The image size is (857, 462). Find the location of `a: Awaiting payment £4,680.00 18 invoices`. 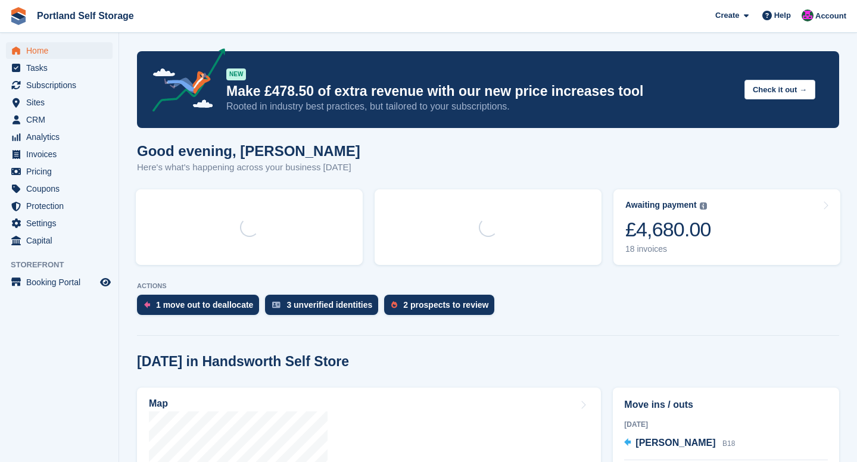

a: Awaiting payment £4,680.00 18 invoices is located at coordinates (726, 227).